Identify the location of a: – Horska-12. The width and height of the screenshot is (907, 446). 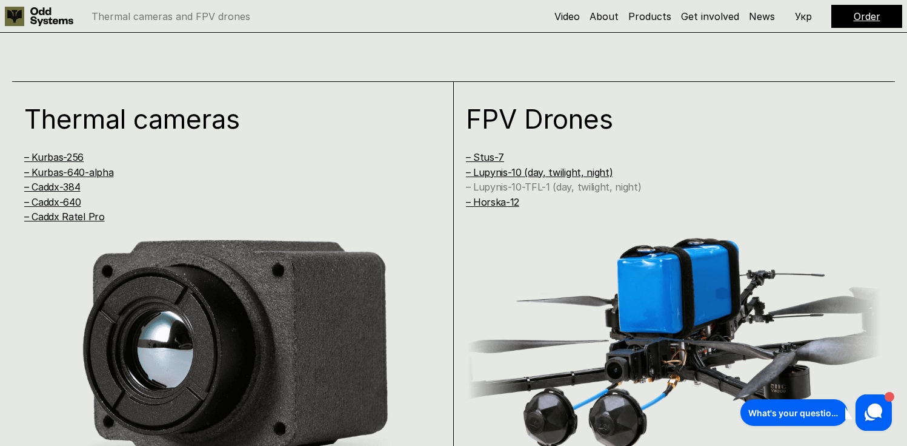
(493, 202).